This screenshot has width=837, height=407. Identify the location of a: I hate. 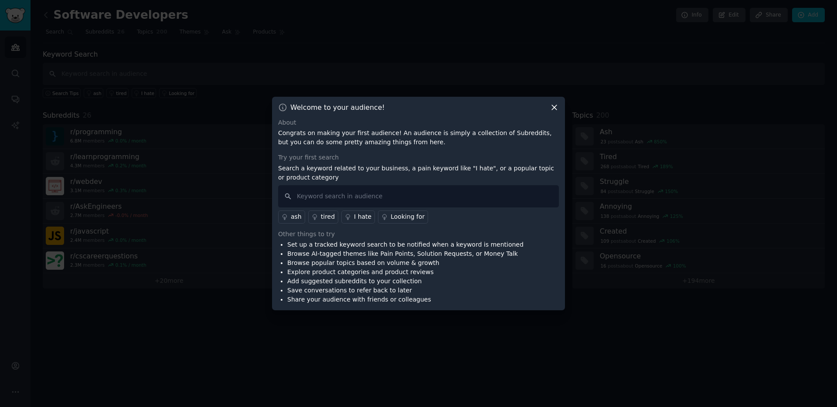
(358, 217).